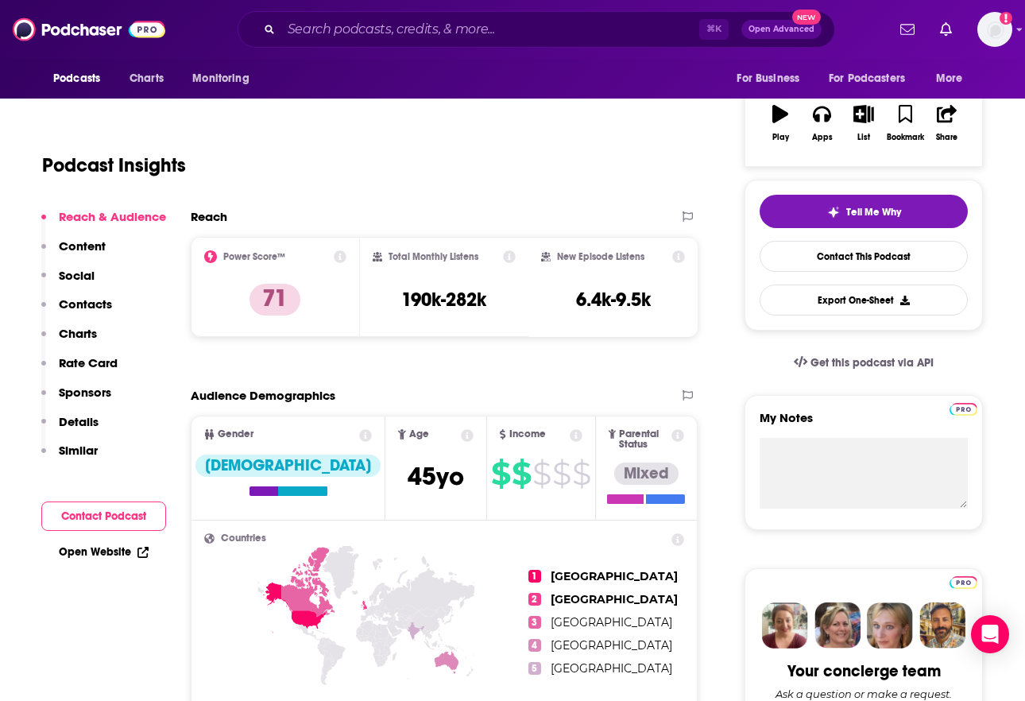 This screenshot has height=701, width=1025. Describe the element at coordinates (85, 304) in the screenshot. I see `p: Contacts` at that location.